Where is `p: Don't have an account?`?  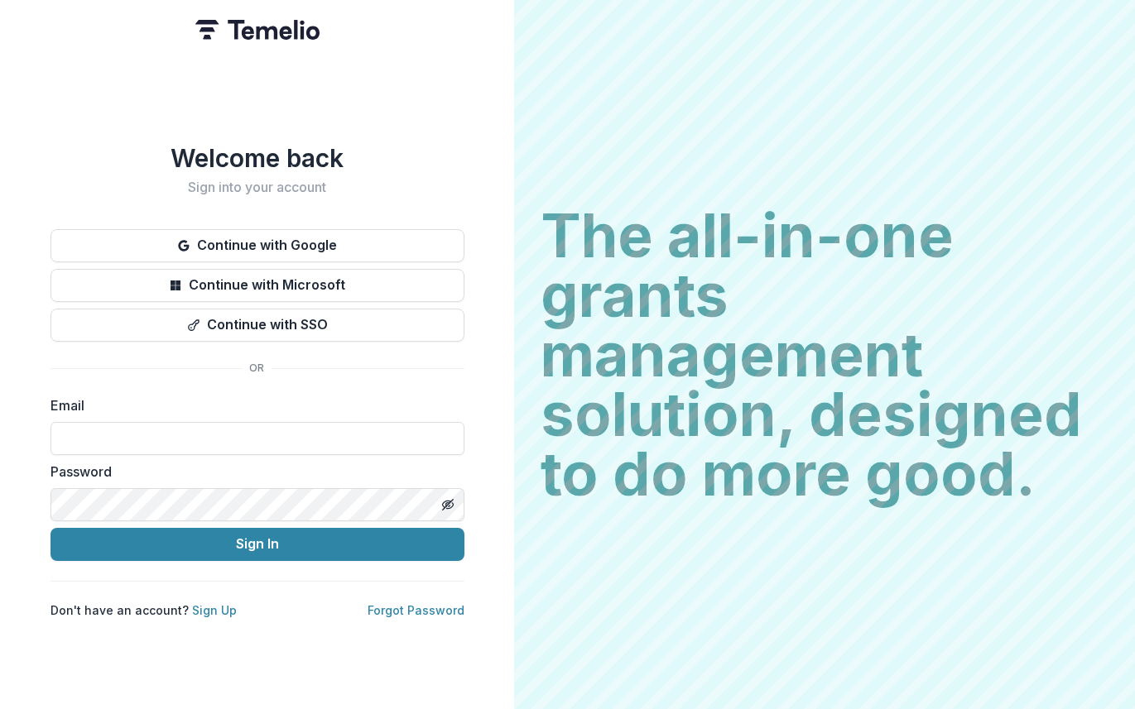
p: Don't have an account? is located at coordinates (143, 610).